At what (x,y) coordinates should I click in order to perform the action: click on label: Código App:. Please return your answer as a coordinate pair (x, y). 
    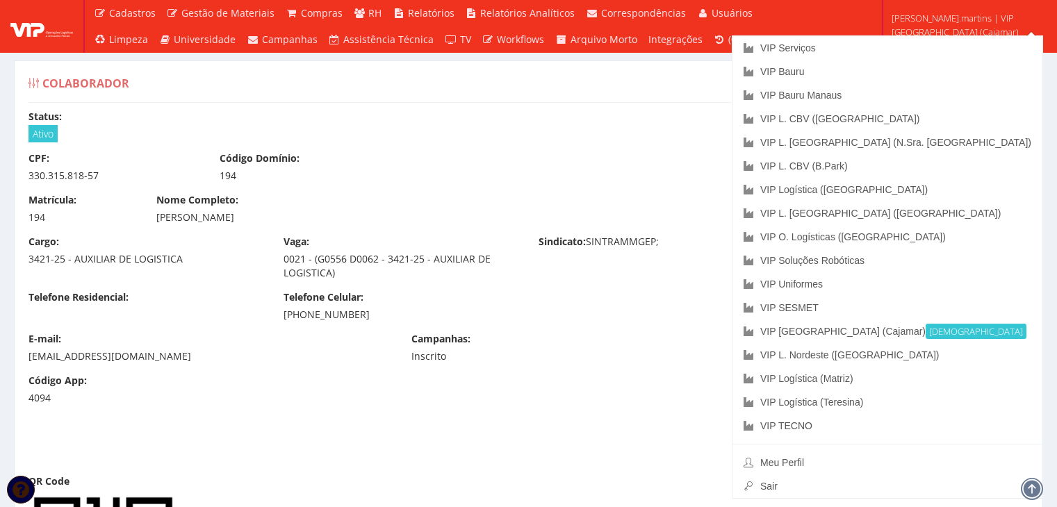
    Looking at the image, I should click on (58, 381).